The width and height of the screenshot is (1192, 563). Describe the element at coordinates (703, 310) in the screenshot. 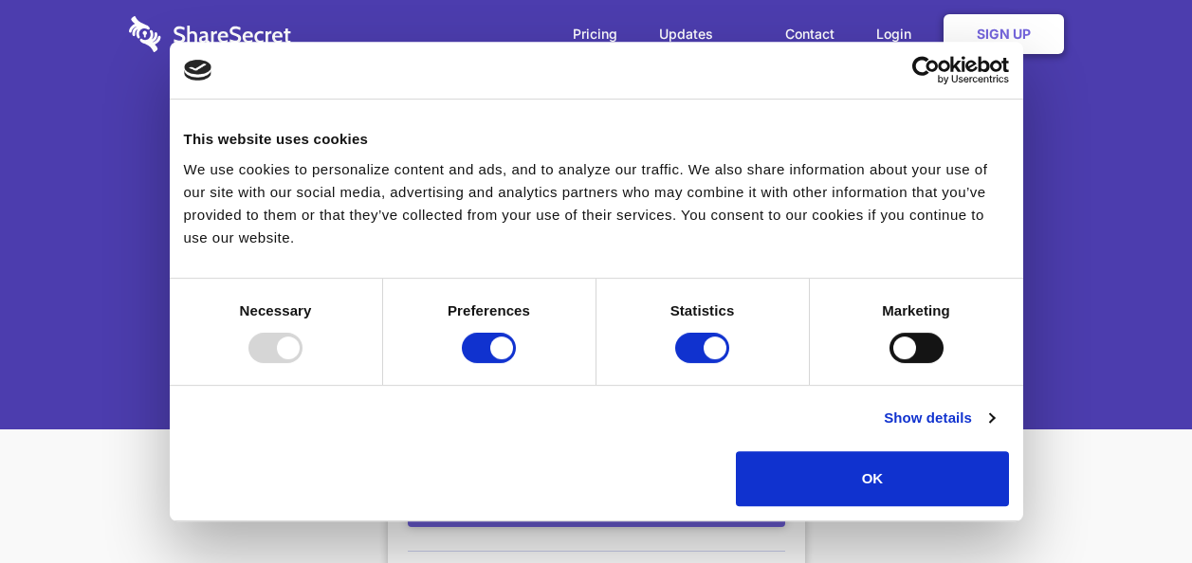

I see `strong: Statistics` at that location.